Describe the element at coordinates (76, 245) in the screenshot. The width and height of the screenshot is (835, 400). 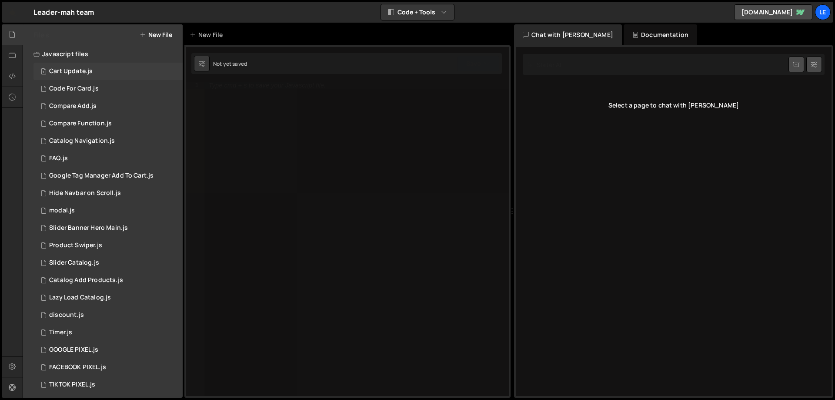
I see `div: Product Swiper.js` at that location.